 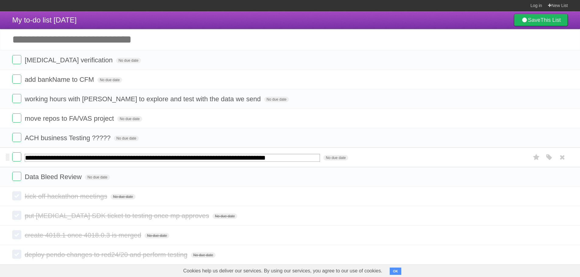 I want to click on span: move repos to FA/VAS project, so click(x=70, y=118).